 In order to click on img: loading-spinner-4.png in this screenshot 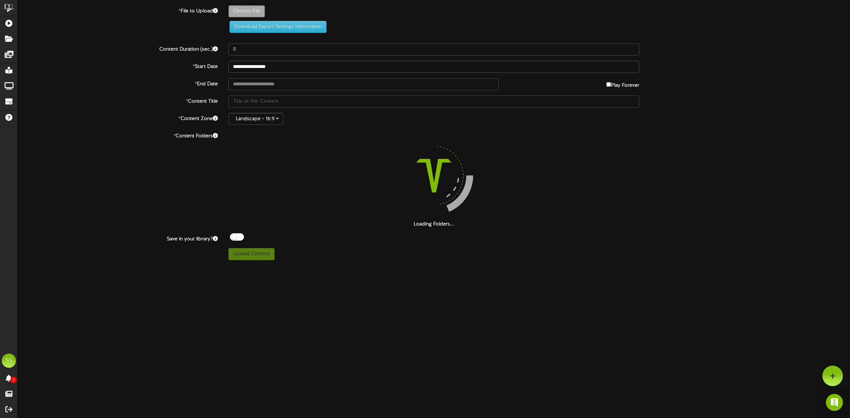, I will do `click(434, 176)`.